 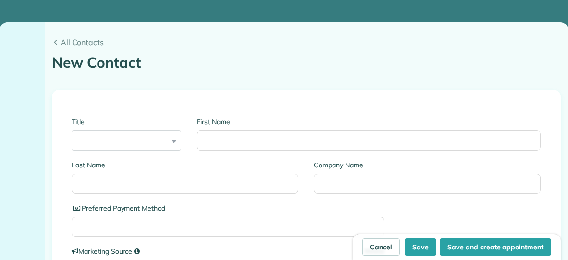 What do you see at coordinates (126, 122) in the screenshot?
I see `label: Title` at bounding box center [126, 122].